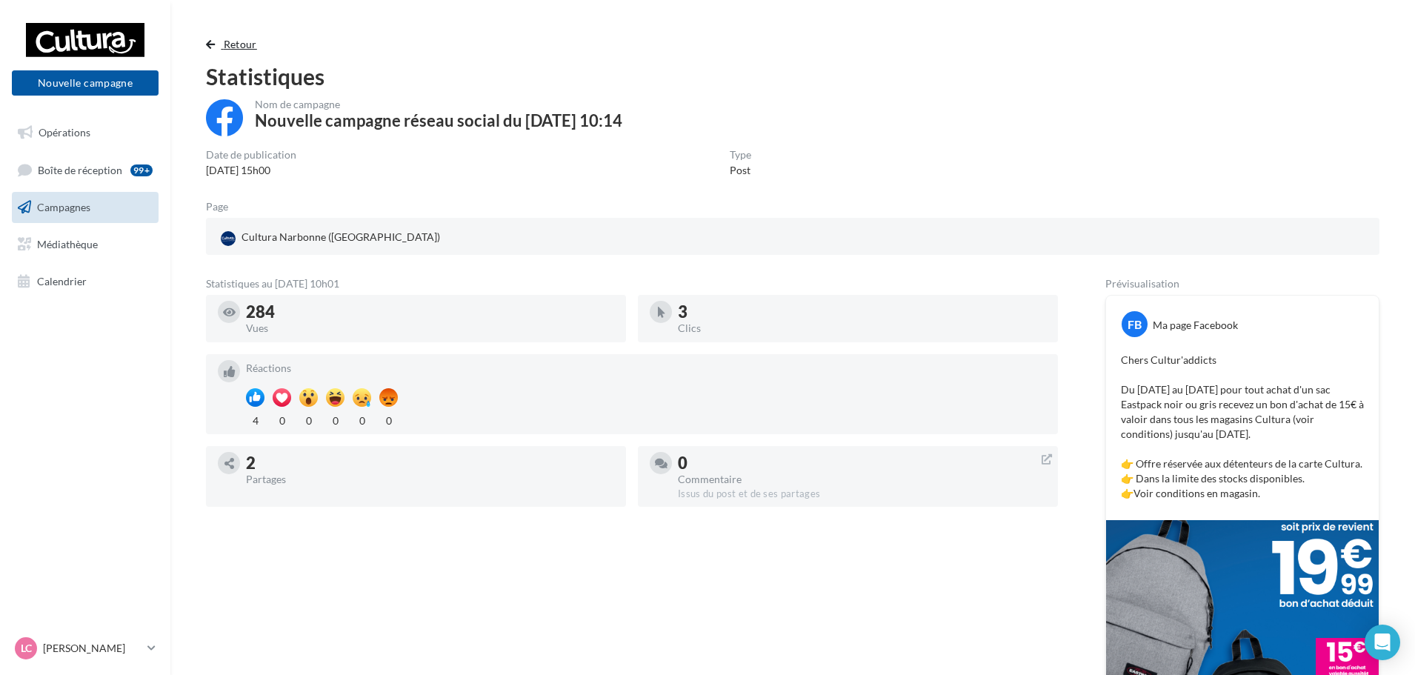  What do you see at coordinates (740, 170) in the screenshot?
I see `div: Post` at bounding box center [740, 170].